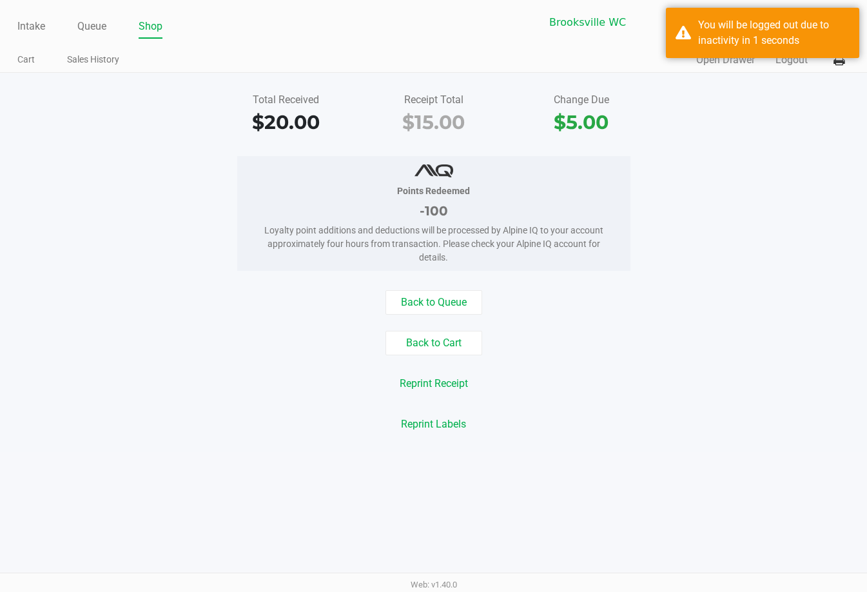 Image resolution: width=867 pixels, height=592 pixels. Describe the element at coordinates (434, 302) in the screenshot. I see `button: Back to Queue` at that location.